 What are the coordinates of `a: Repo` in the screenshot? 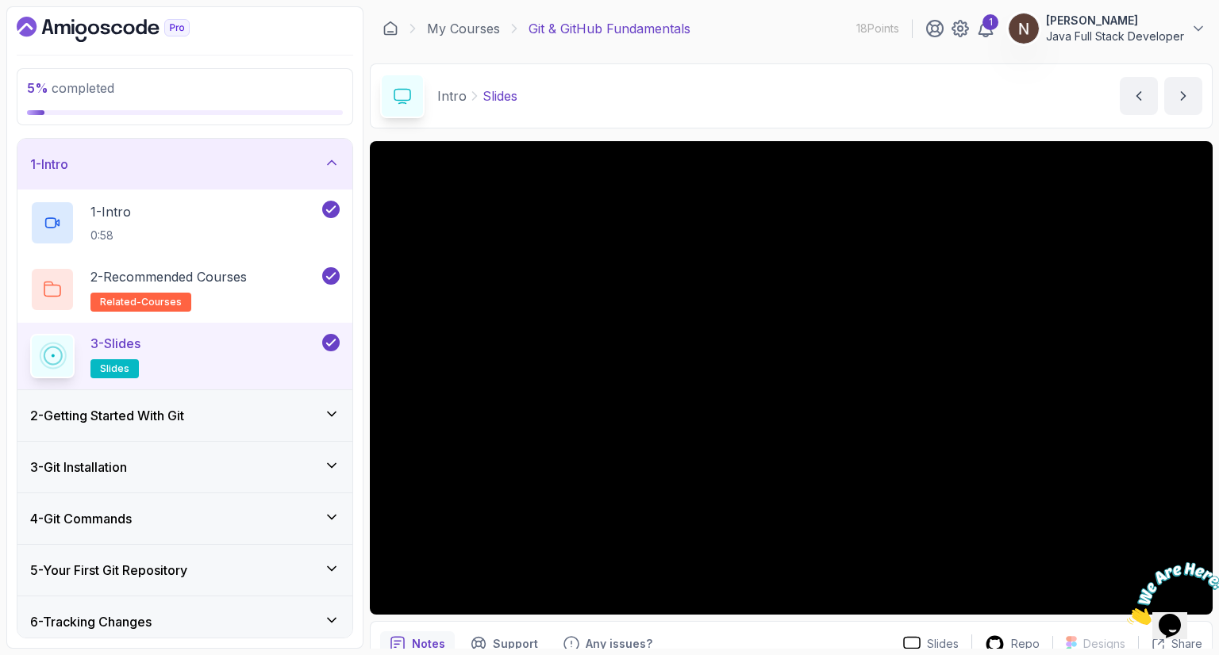 It's located at (1012, 644).